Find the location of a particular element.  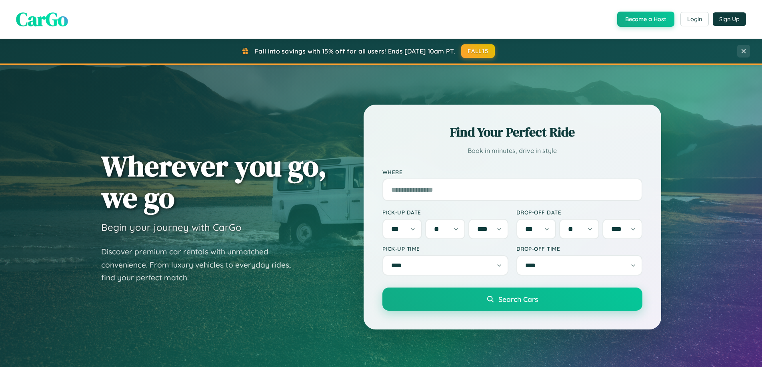

button: Login is located at coordinates (694, 19).